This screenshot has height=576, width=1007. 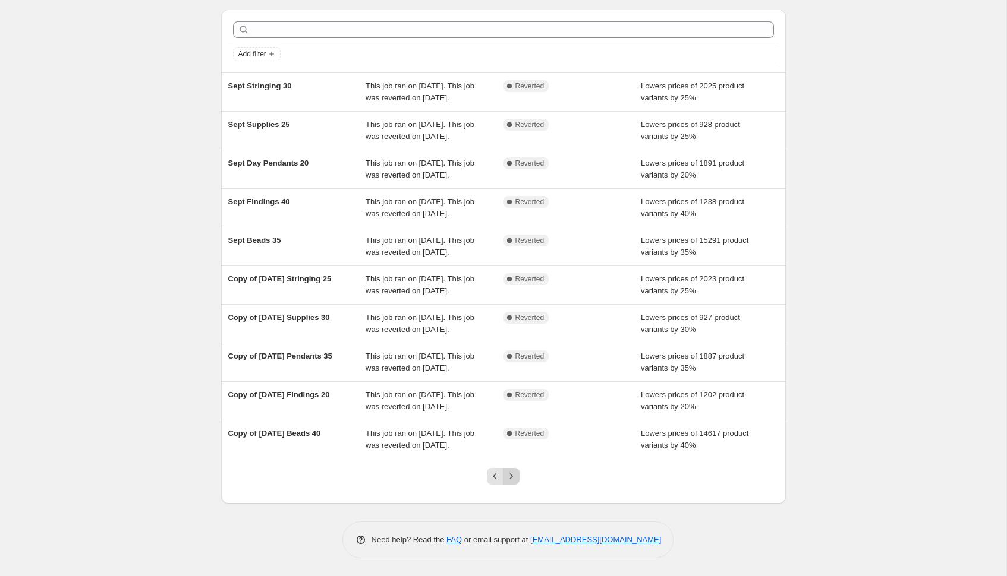 I want to click on span: Sept Supplies 25, so click(x=259, y=124).